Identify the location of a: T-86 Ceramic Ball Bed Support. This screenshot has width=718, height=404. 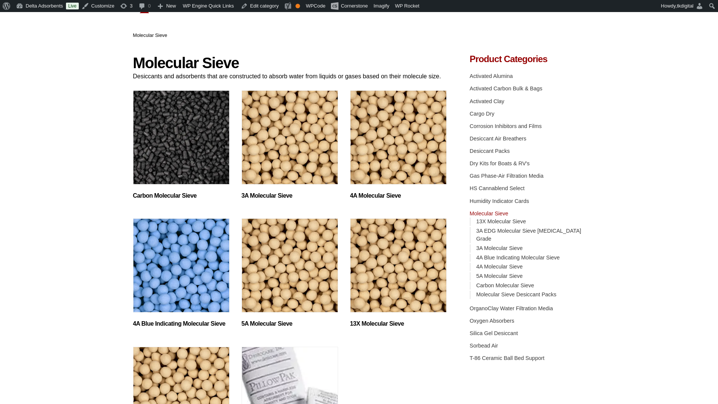
(507, 358).